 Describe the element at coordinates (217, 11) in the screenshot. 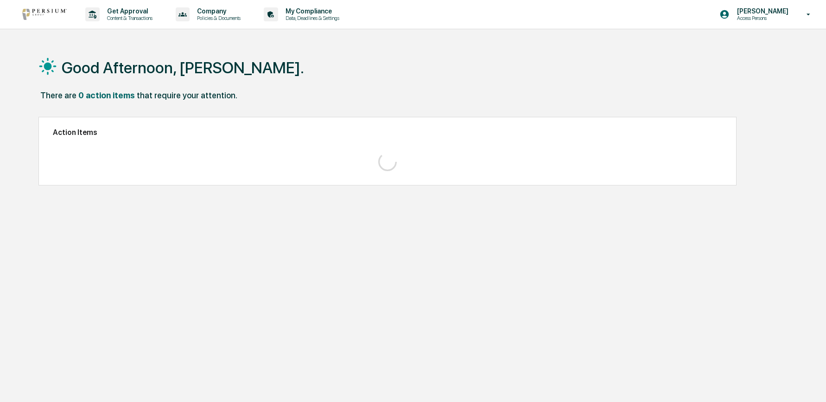

I see `p: Company` at that location.